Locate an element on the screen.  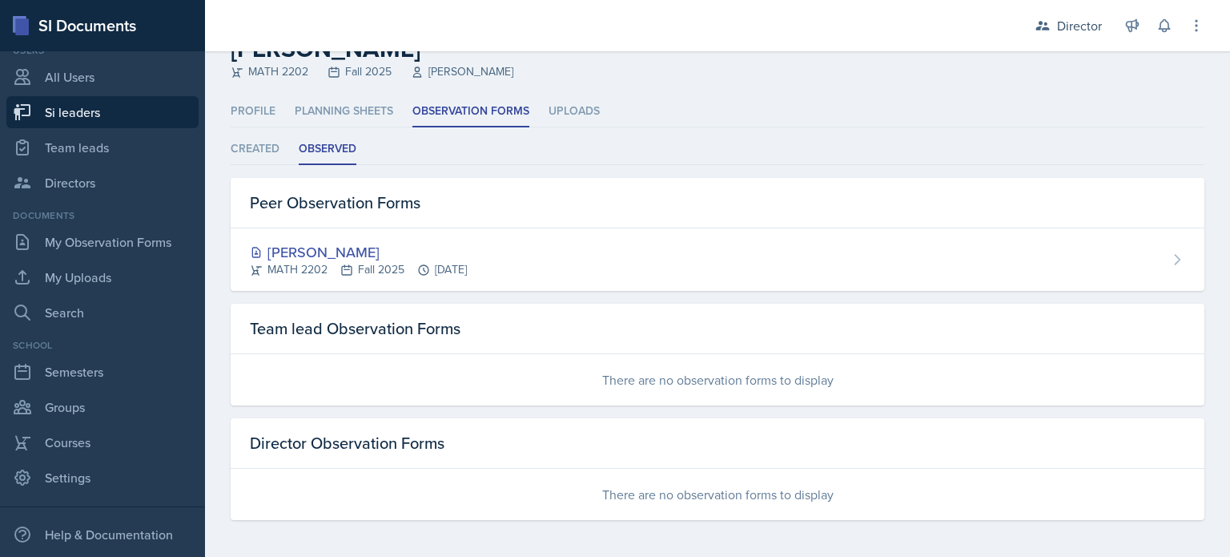
a: My Observation Forms is located at coordinates (103, 242).